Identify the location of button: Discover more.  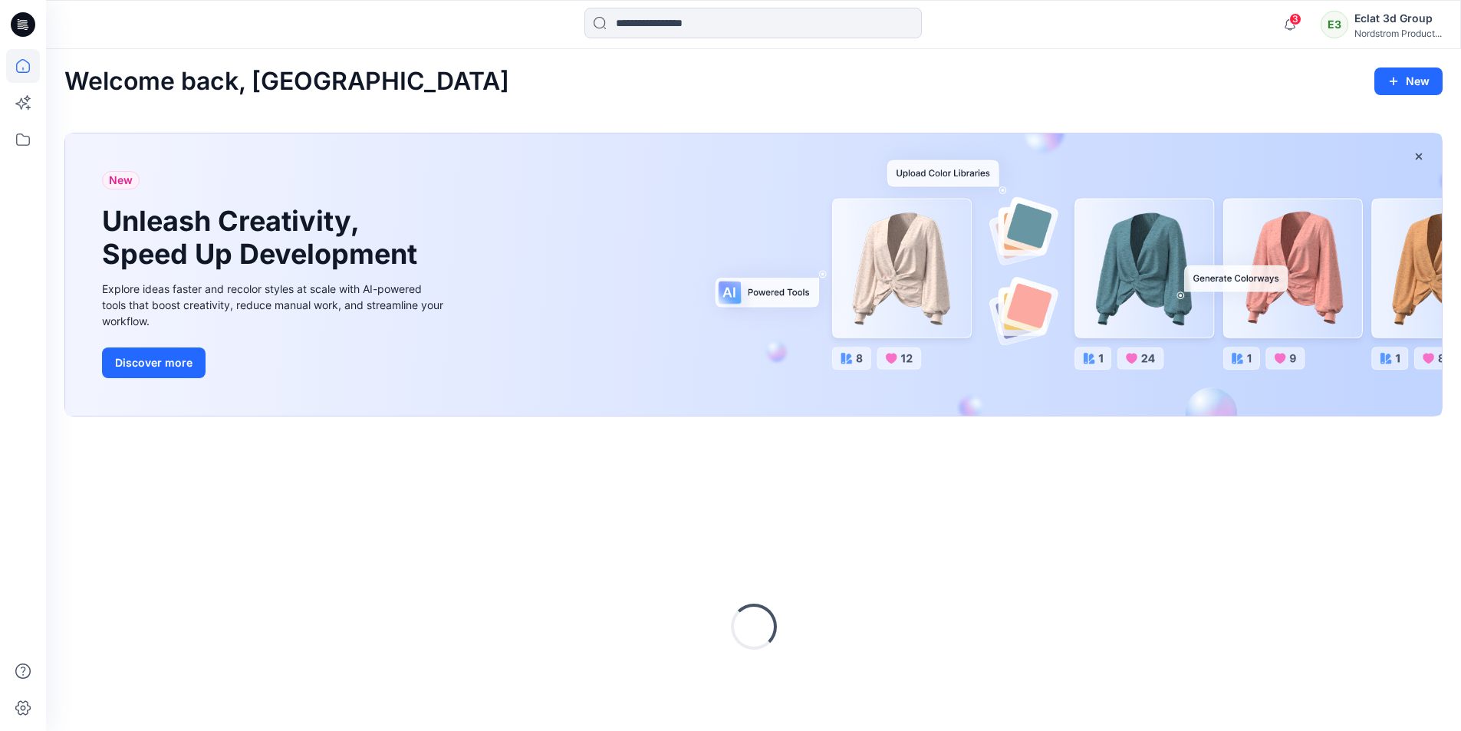
(153, 363).